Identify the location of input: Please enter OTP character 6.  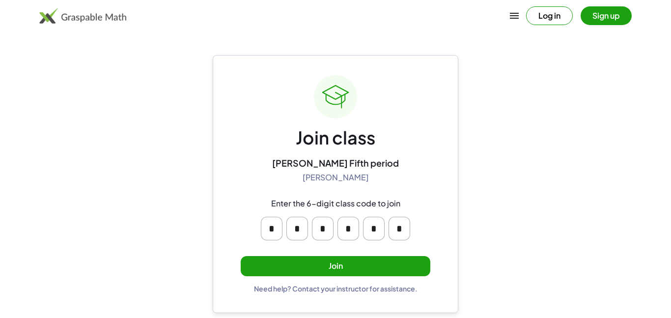
(399, 228).